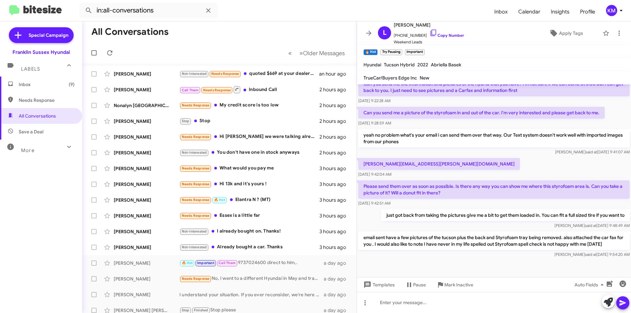  What do you see at coordinates (494, 87) in the screenshot?
I see `p: Can you send me the information and pictures of the hybrid that you have? I'm not sure if we can ...` at bounding box center [494, 87].